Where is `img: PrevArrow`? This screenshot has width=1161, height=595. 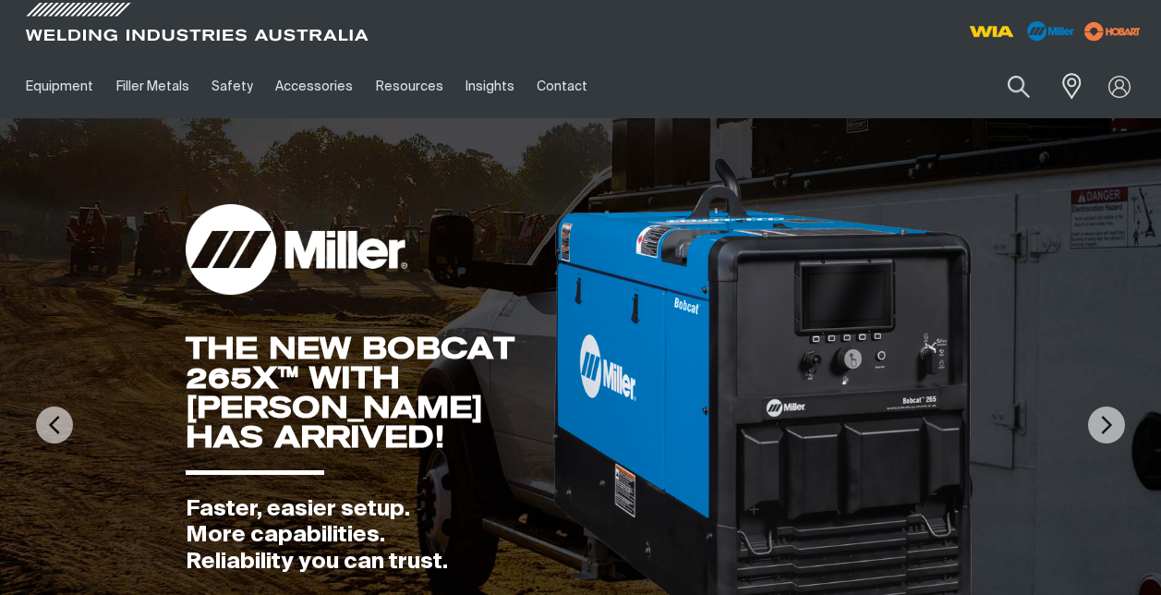 img: PrevArrow is located at coordinates (54, 425).